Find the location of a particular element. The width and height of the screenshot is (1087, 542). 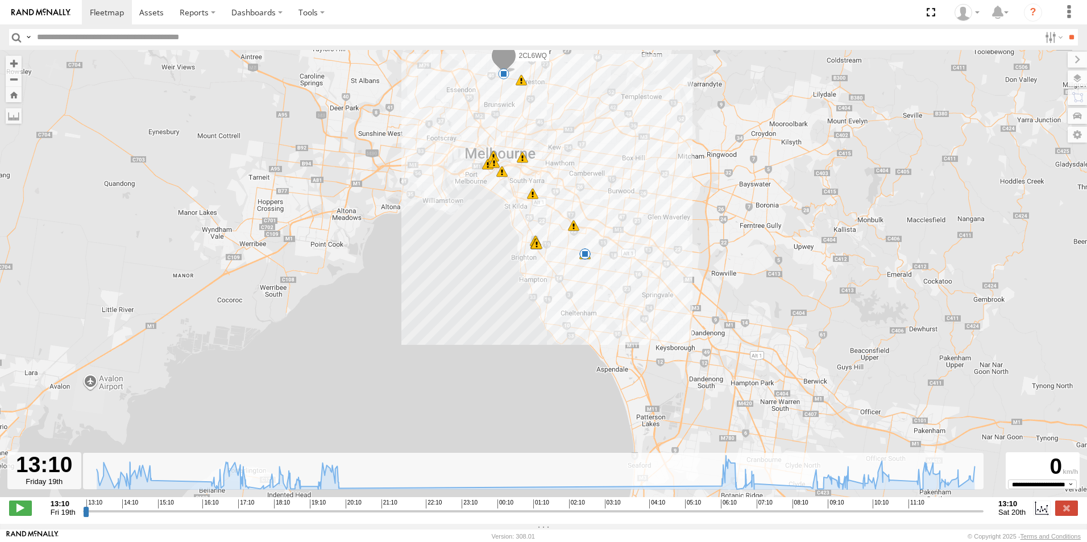

span: 14:10 is located at coordinates (130, 504).